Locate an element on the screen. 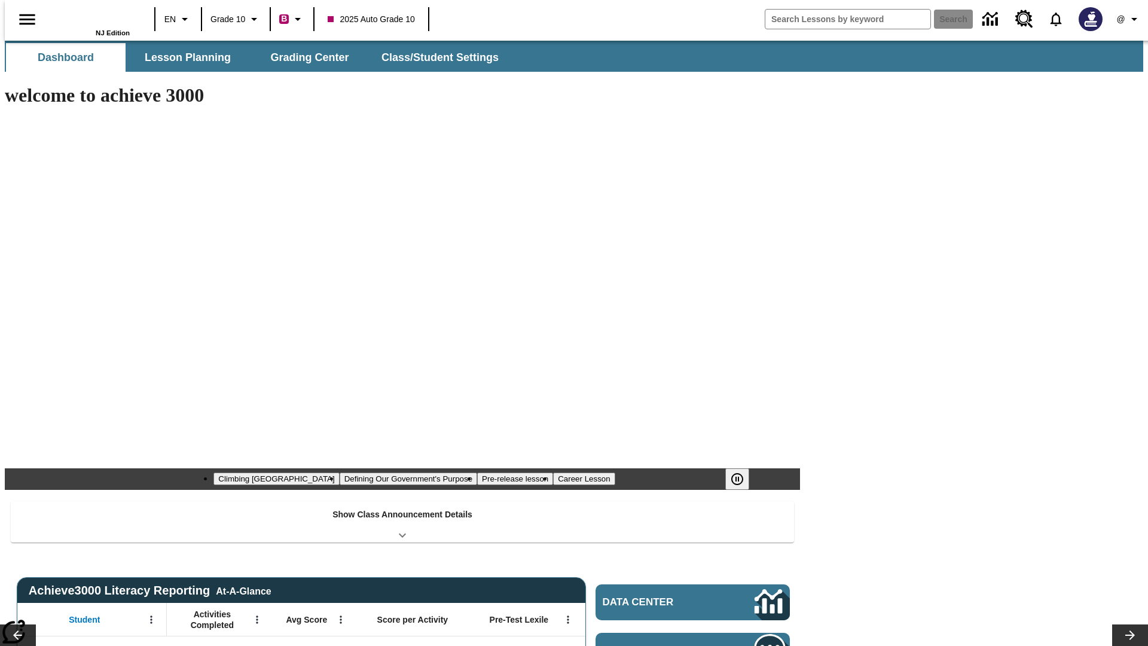 The width and height of the screenshot is (1148, 646). button: Slide 4 Career Lesson is located at coordinates (584, 478).